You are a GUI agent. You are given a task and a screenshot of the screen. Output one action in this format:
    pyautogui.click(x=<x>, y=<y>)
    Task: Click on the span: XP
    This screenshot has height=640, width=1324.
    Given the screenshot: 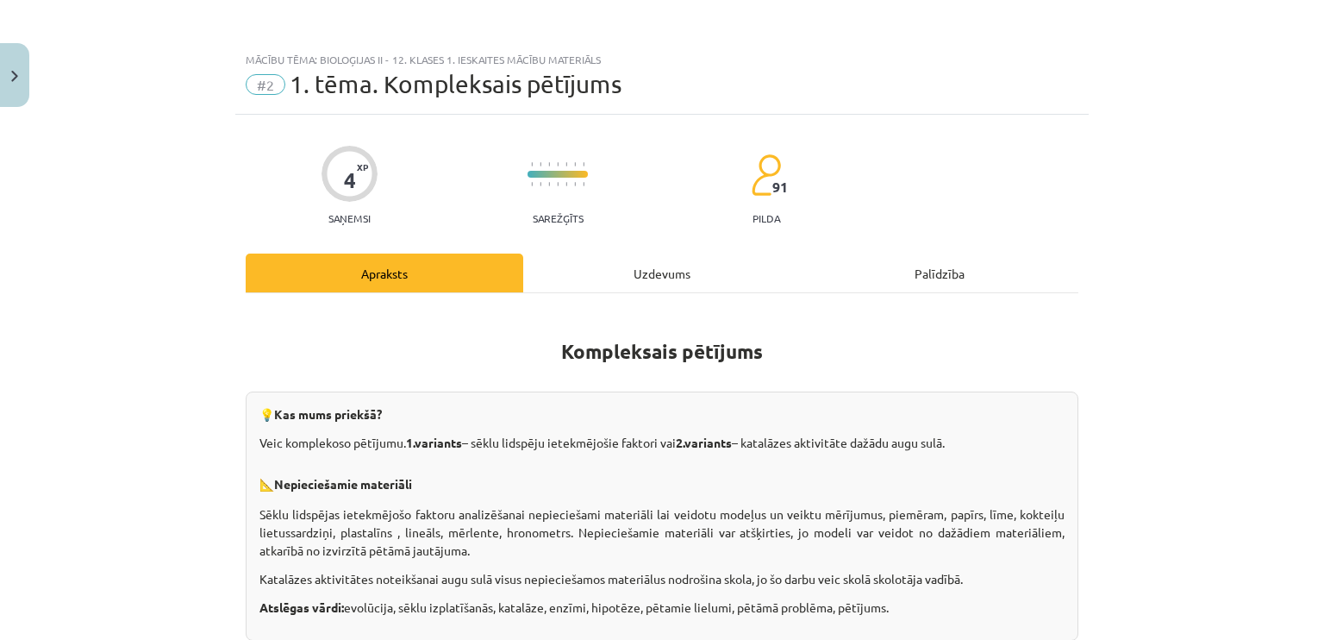 What is the action you would take?
    pyautogui.click(x=362, y=166)
    